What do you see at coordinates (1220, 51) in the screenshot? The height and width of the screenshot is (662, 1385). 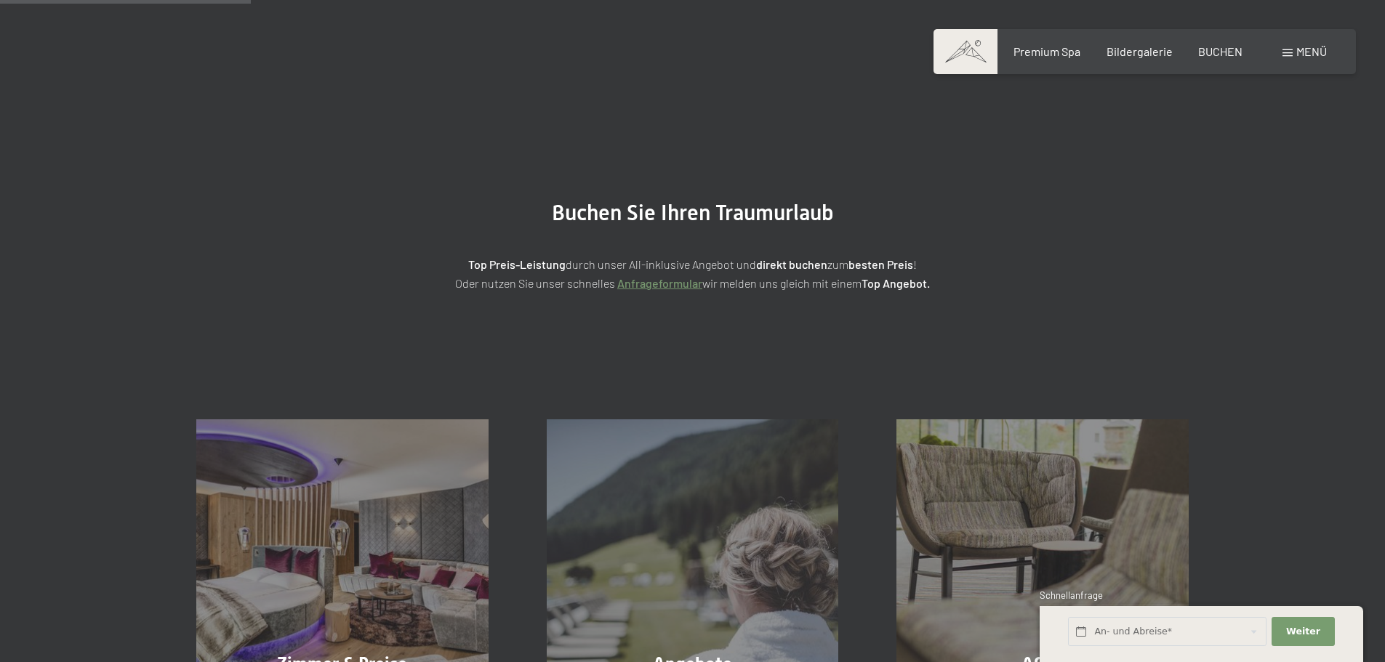 I see `span: BUCHEN` at bounding box center [1220, 51].